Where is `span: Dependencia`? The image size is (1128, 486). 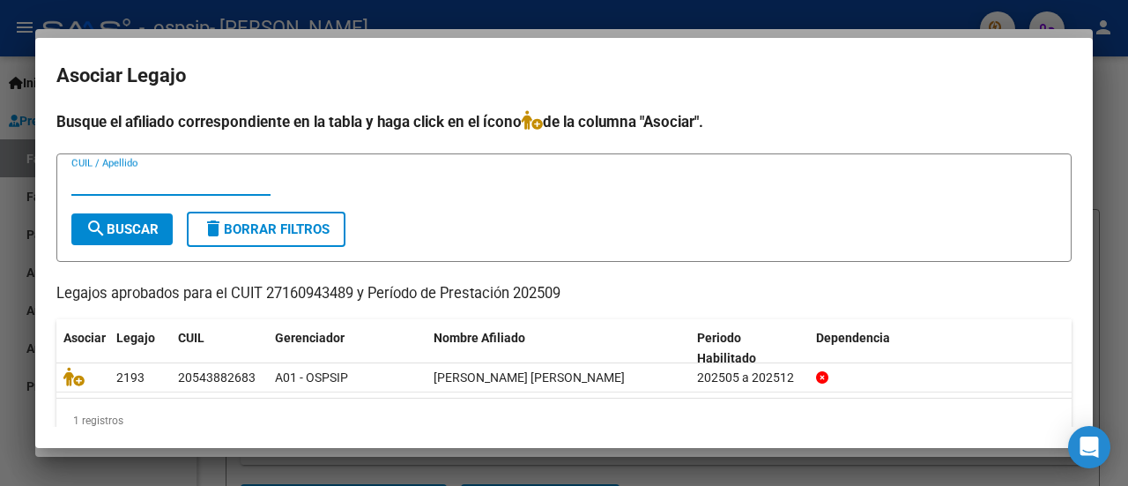
span: Dependencia is located at coordinates (853, 338).